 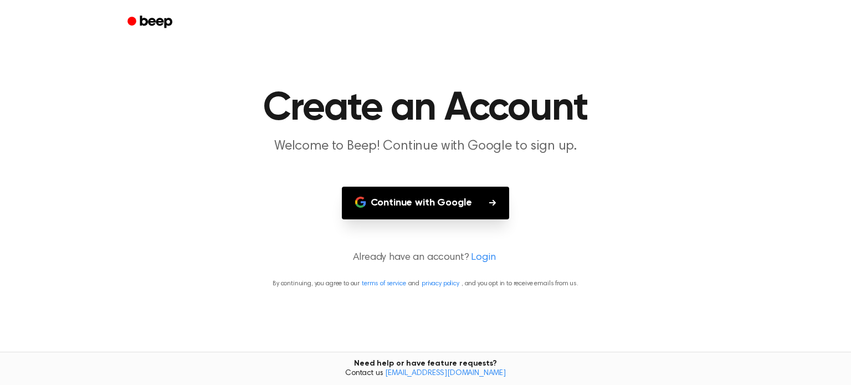 What do you see at coordinates (440, 284) in the screenshot?
I see `a: privacy policy` at bounding box center [440, 284].